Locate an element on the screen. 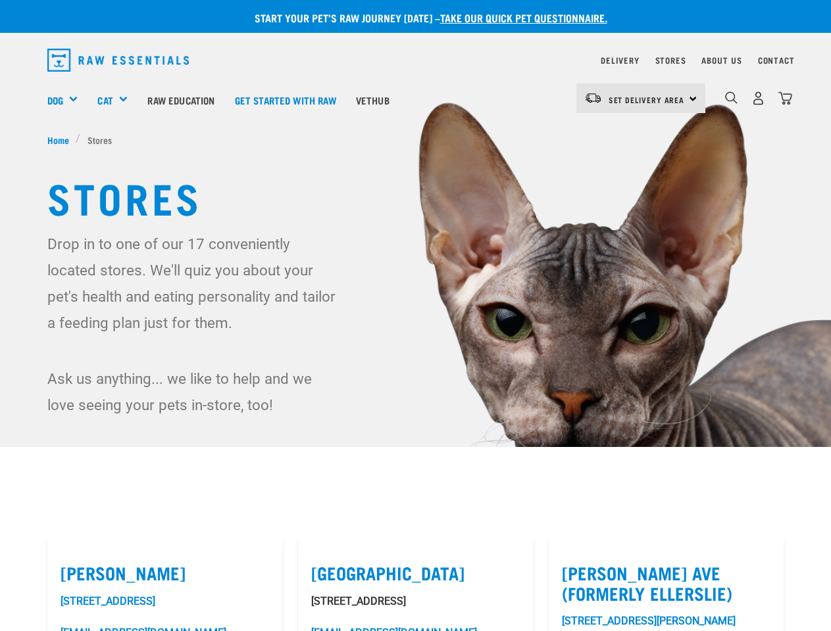 This screenshot has height=631, width=831. img: user.png is located at coordinates (758, 98).